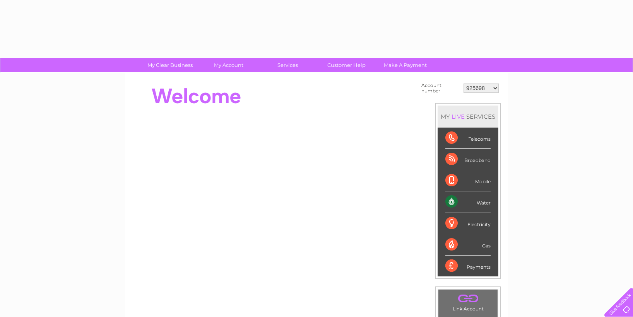 Image resolution: width=633 pixels, height=317 pixels. Describe the element at coordinates (468, 116) in the screenshot. I see `div: MY SERVICES` at that location.